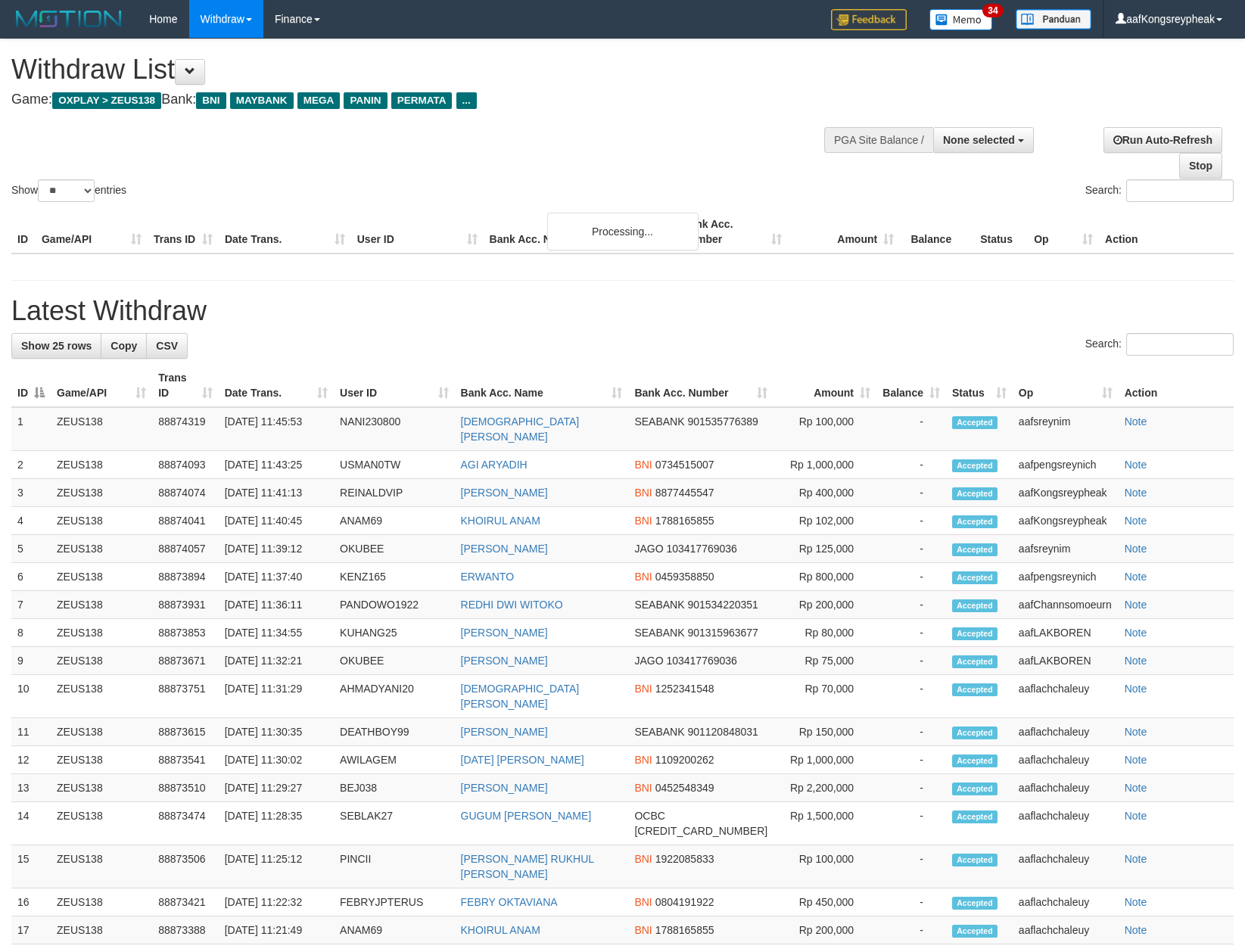 The image size is (1245, 952). I want to click on th: Game/API: activate to sort column ascending, so click(102, 385).